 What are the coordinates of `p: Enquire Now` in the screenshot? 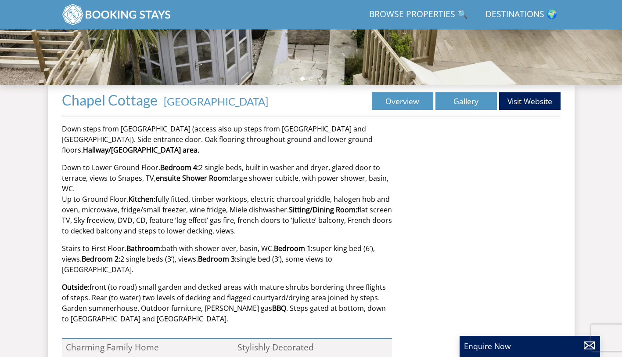 It's located at (530, 346).